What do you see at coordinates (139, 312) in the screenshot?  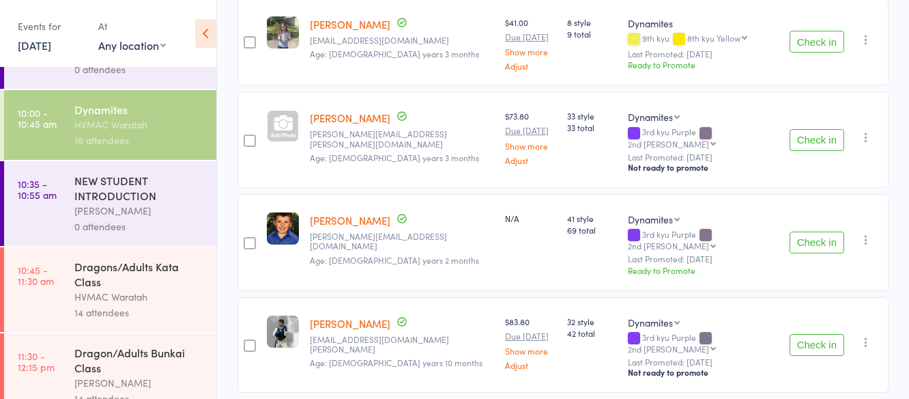 I see `div: 14 attendees` at bounding box center [139, 312].